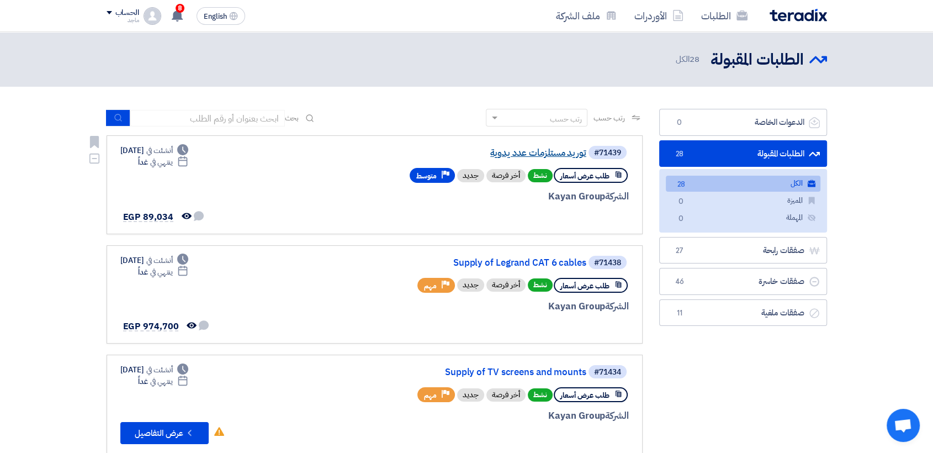 The height and width of the screenshot is (453, 933). I want to click on h2: الطلبات المقبولة, so click(757, 60).